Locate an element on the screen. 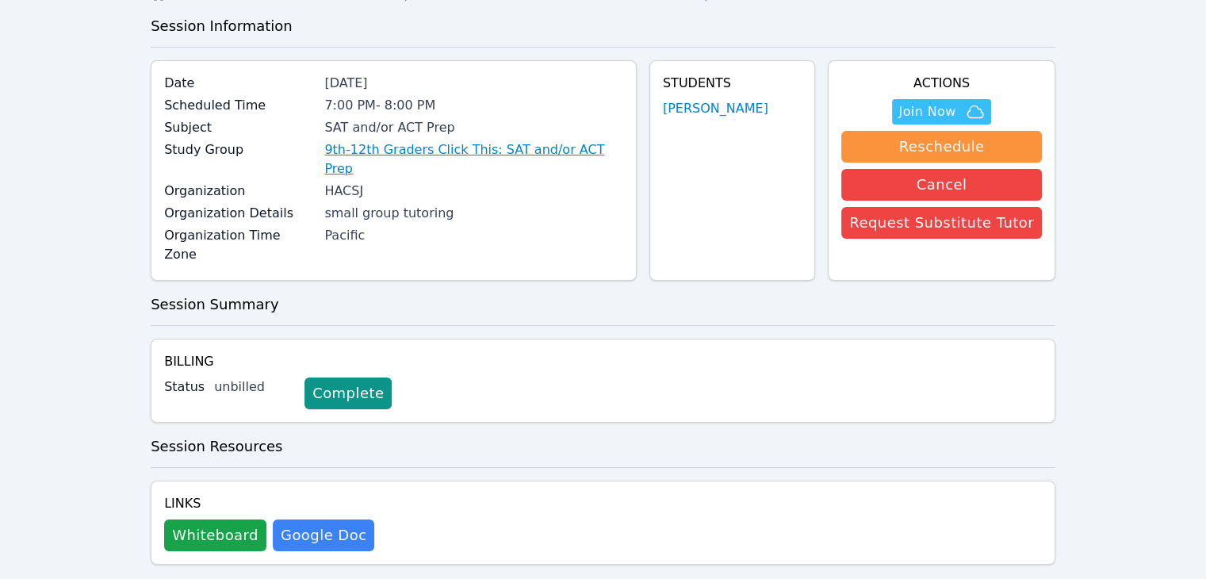 This screenshot has width=1206, height=579. span: Join Now is located at coordinates (927, 112).